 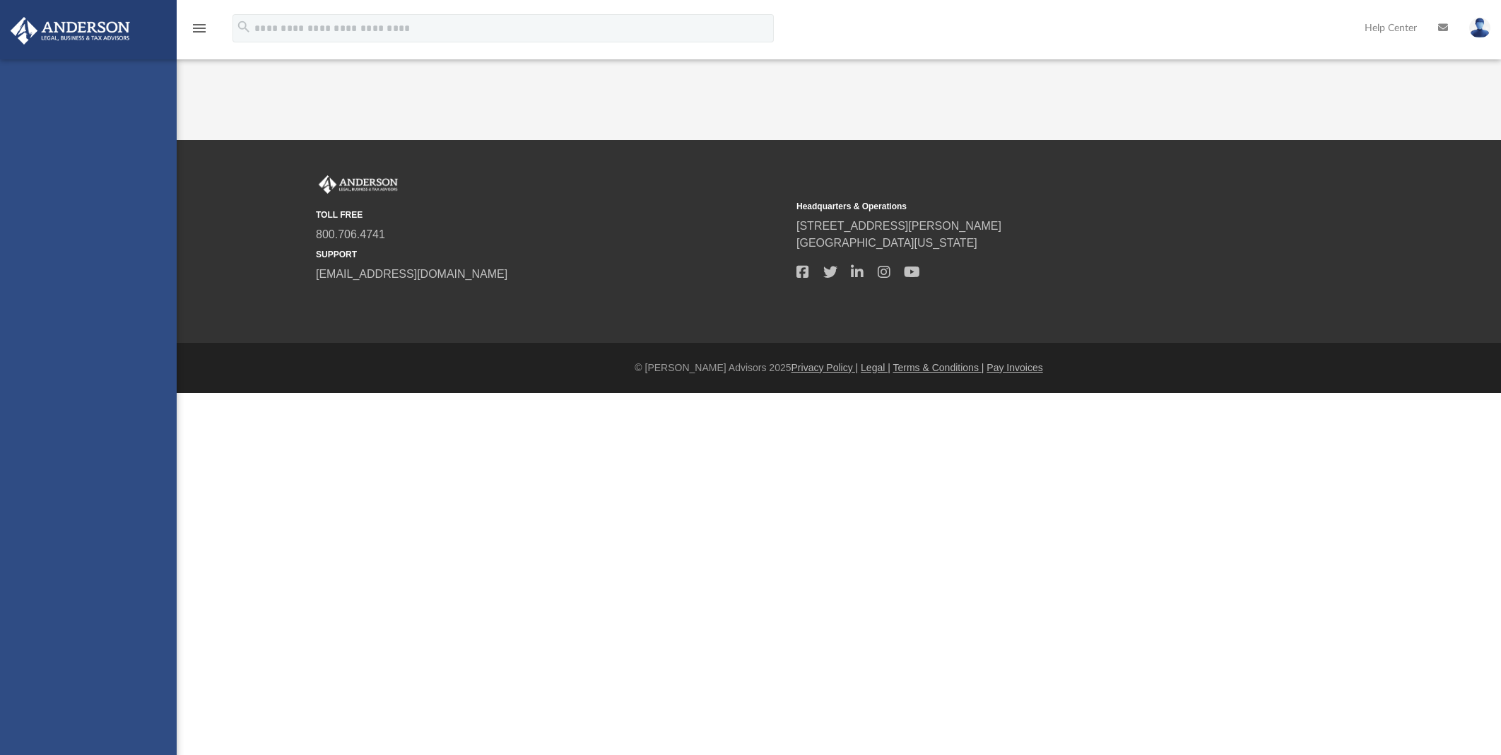 I want to click on a: Privacy Policy |, so click(x=825, y=368).